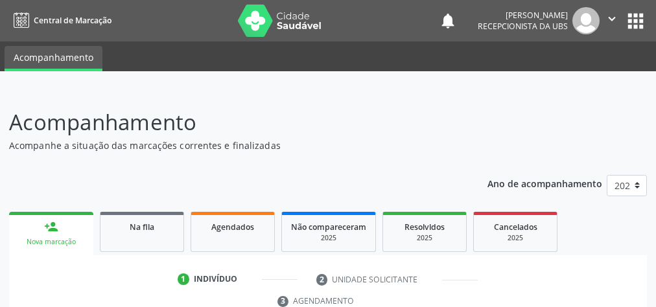 Image resolution: width=656 pixels, height=307 pixels. Describe the element at coordinates (636, 21) in the screenshot. I see `button: apps` at that location.